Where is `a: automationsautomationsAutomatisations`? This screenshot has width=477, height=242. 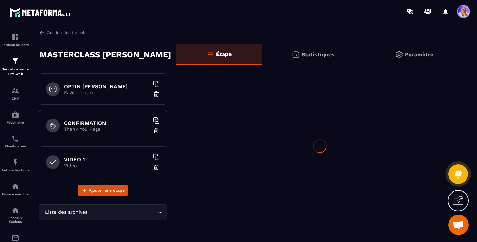
a: automationsautomationsAutomatisations is located at coordinates (15, 165).